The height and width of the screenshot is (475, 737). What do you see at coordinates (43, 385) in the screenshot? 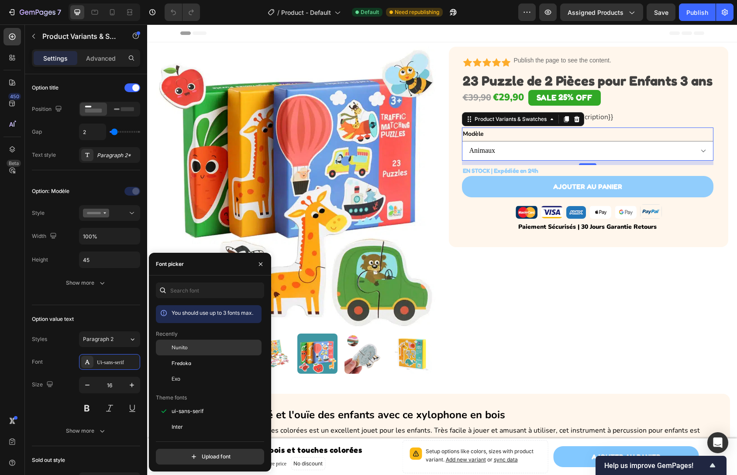
I see `div: Size` at bounding box center [43, 385].